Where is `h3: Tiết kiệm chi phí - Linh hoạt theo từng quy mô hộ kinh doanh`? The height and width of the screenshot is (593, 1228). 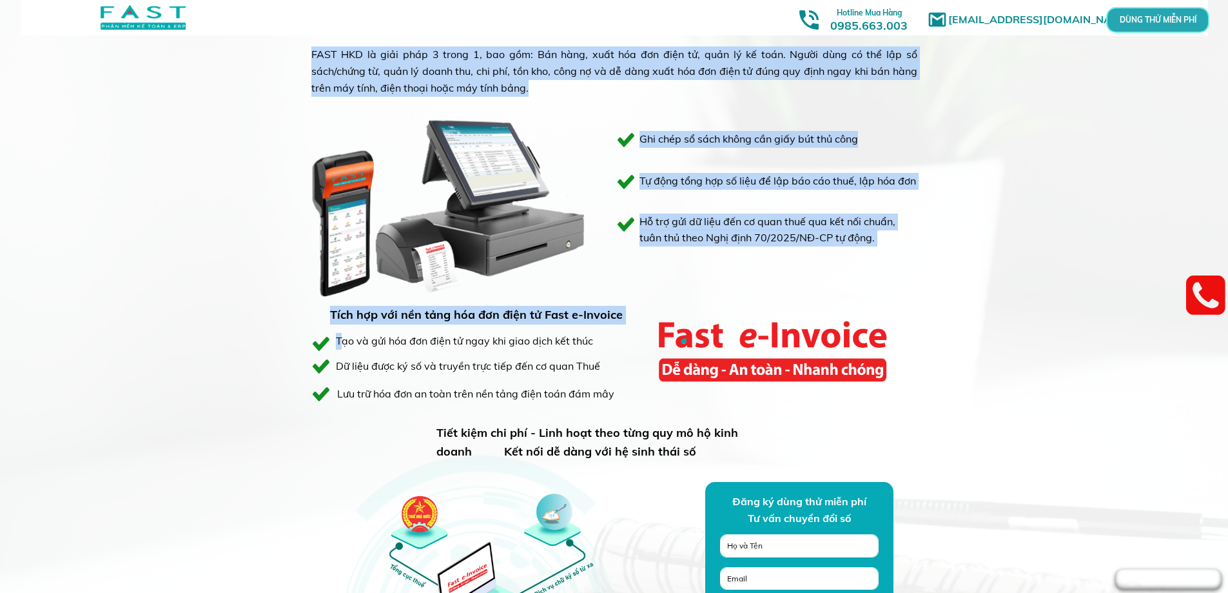 h3: Tiết kiệm chi phí - Linh hoạt theo từng quy mô hộ kinh doanh is located at coordinates (606, 442).